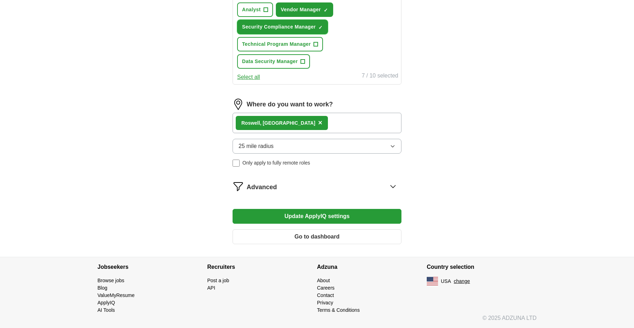 The width and height of the screenshot is (634, 328). I want to click on span: Data Security Manager, so click(270, 61).